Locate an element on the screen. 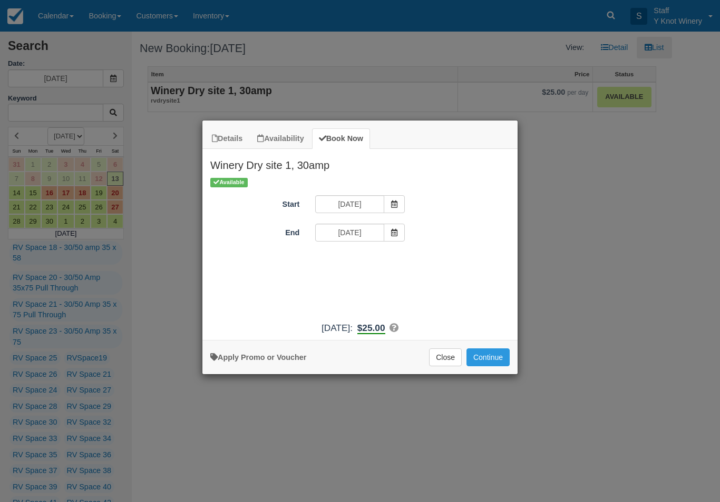  div: Item Modal is located at coordinates (360, 242).